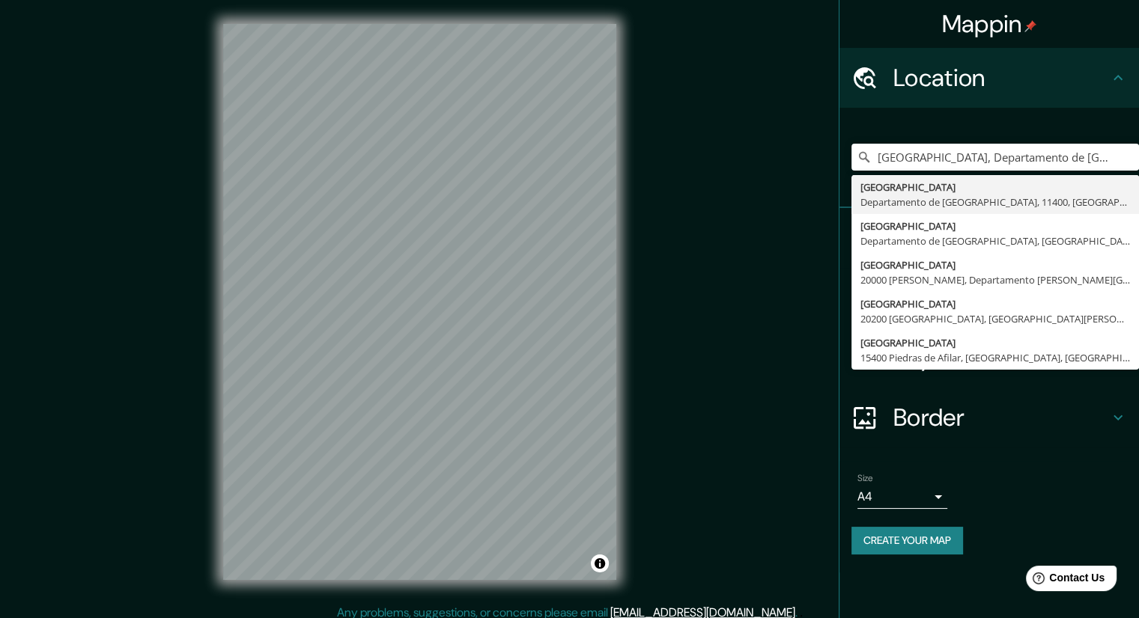  What do you see at coordinates (419, 302) in the screenshot?
I see `canvas: Map` at bounding box center [419, 302].